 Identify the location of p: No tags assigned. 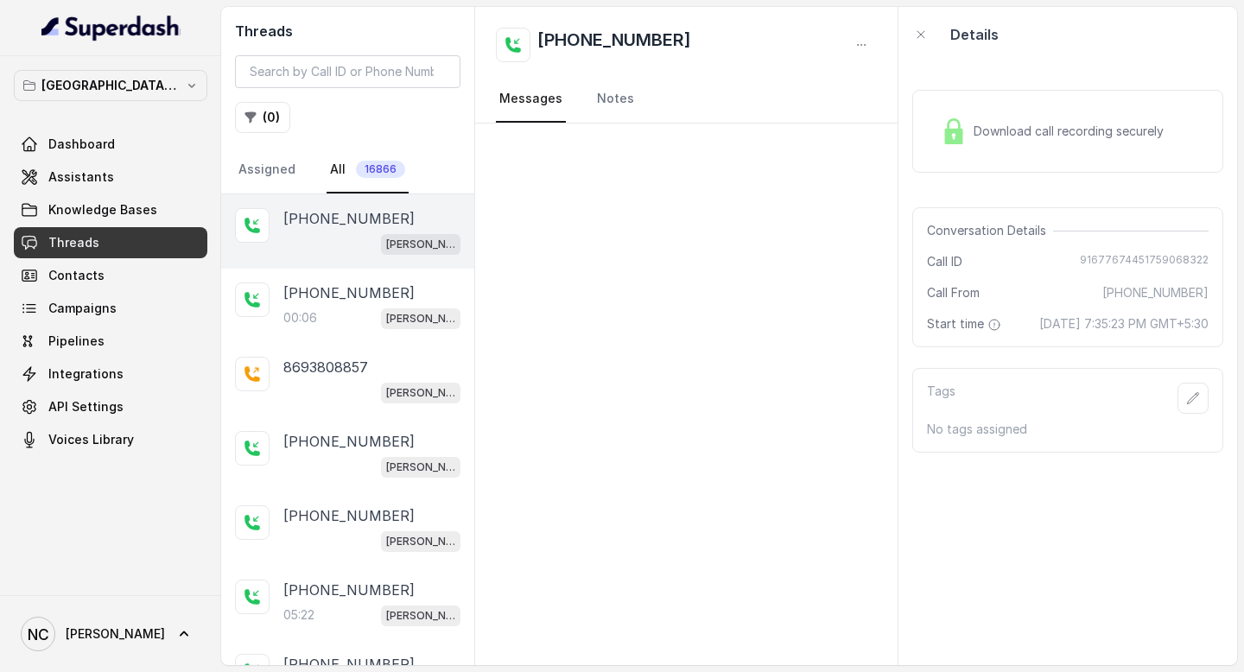
(1068, 429).